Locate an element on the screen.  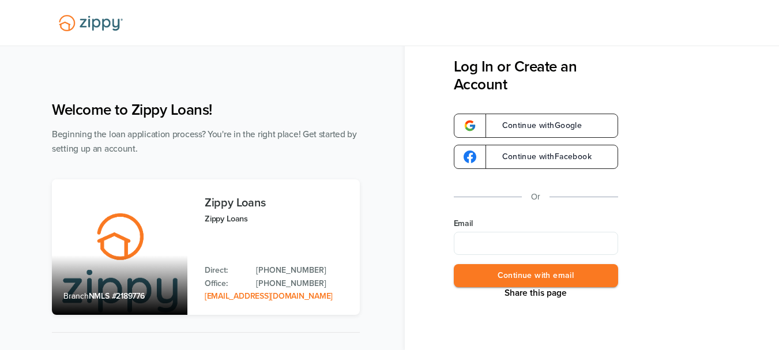
a: Direct Phone: 512-975-2947 is located at coordinates (302, 271).